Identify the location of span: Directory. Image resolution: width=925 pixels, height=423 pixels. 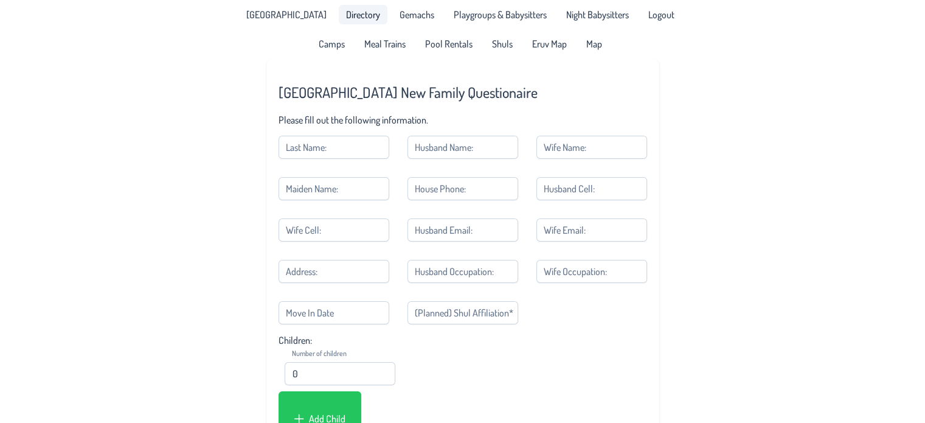
(363, 15).